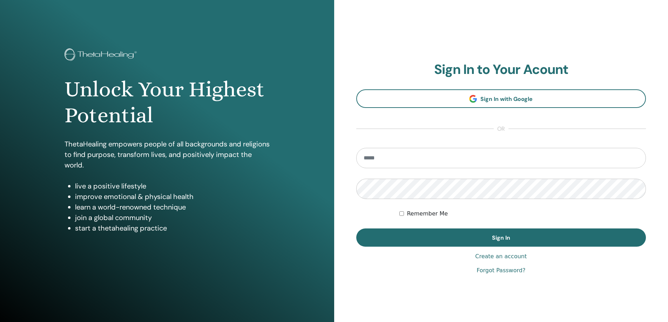 Image resolution: width=668 pixels, height=322 pixels. I want to click on li: improve emotional & physical health, so click(172, 197).